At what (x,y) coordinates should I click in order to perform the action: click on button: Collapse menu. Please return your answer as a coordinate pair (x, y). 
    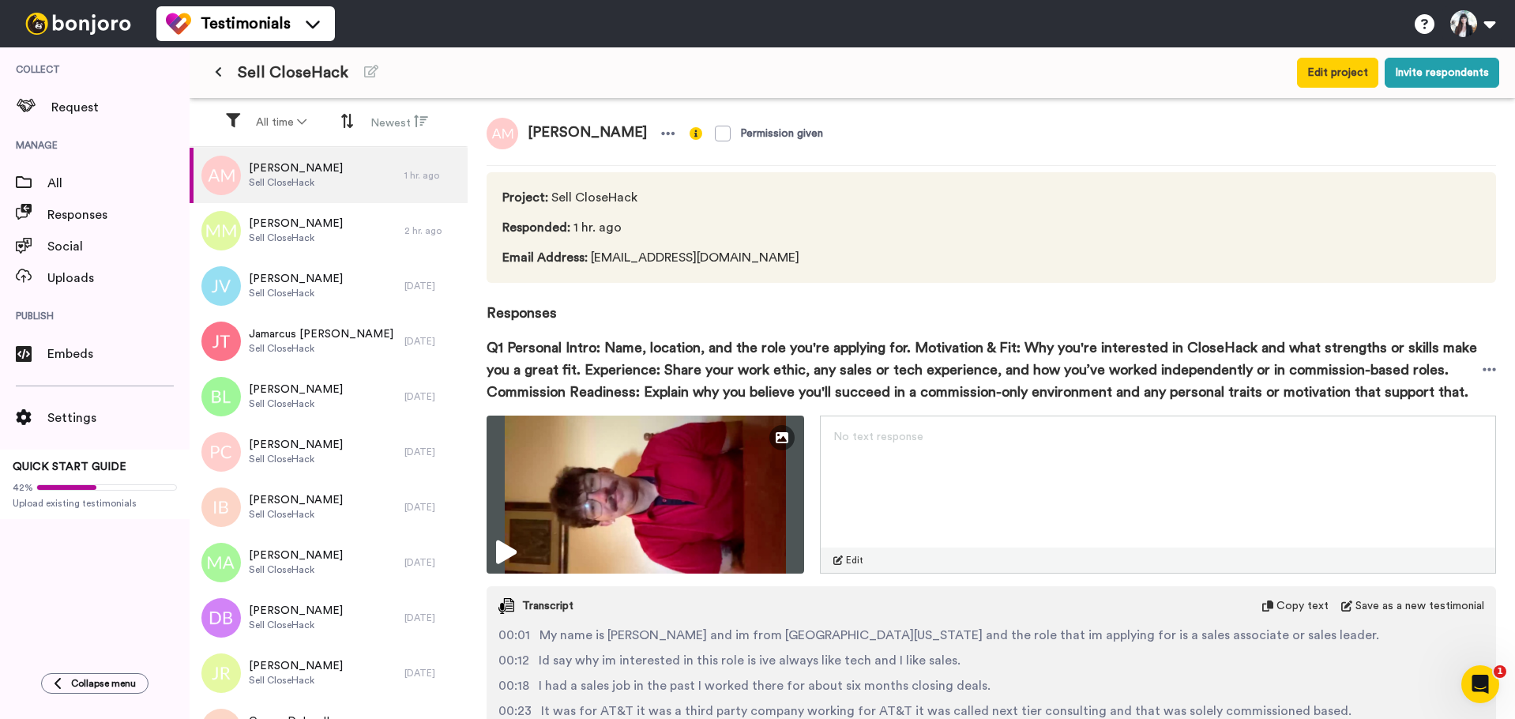
    Looking at the image, I should click on (95, 683).